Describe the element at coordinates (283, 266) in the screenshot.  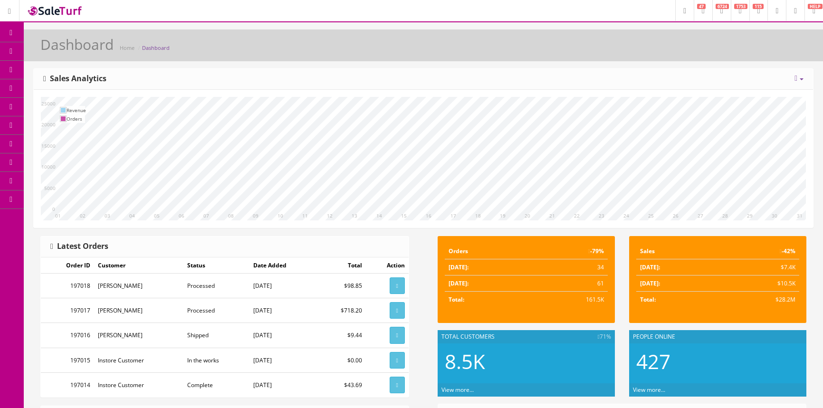
I see `td: Date Added` at that location.